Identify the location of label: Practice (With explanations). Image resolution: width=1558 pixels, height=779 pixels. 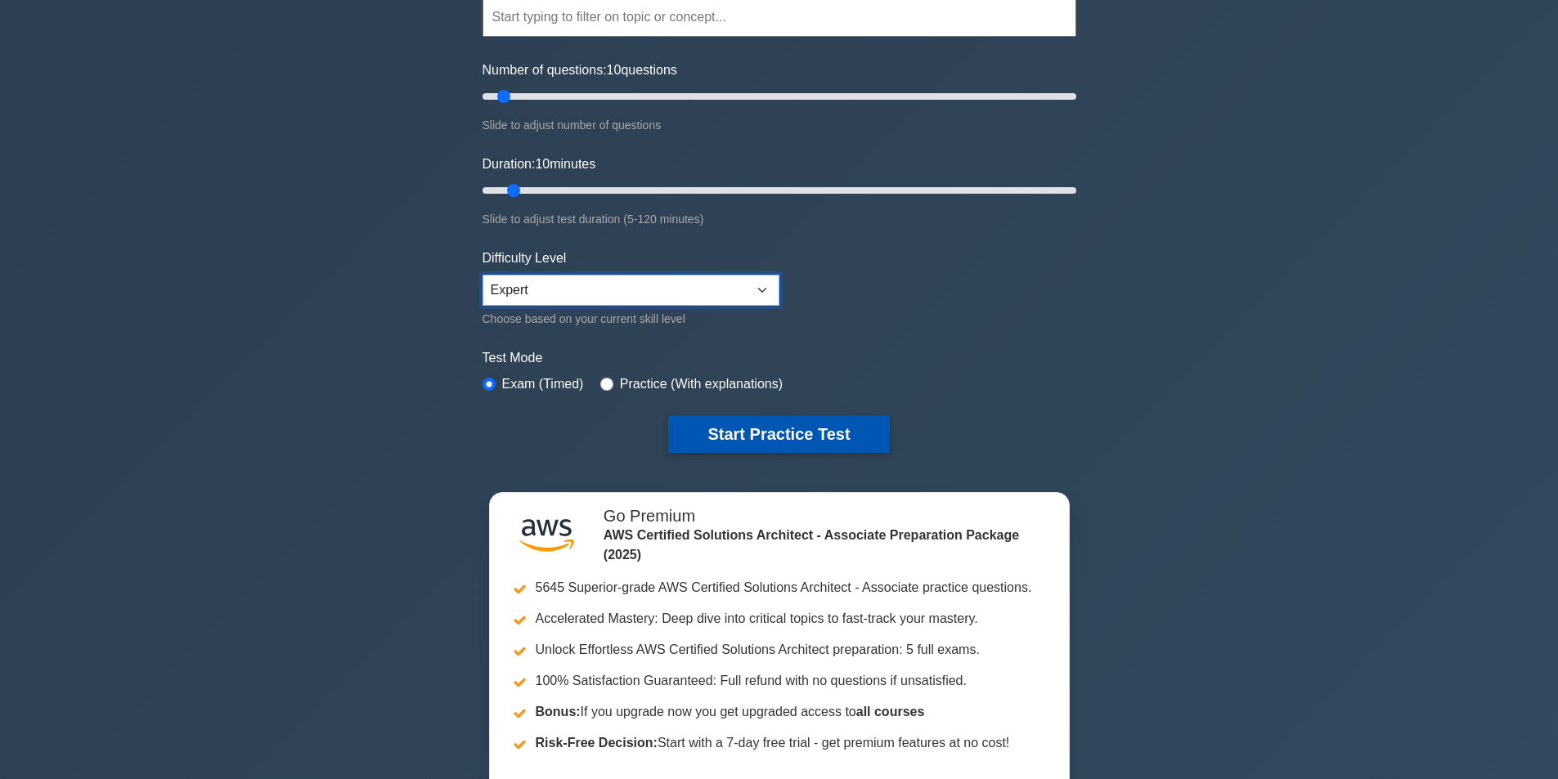
(701, 384).